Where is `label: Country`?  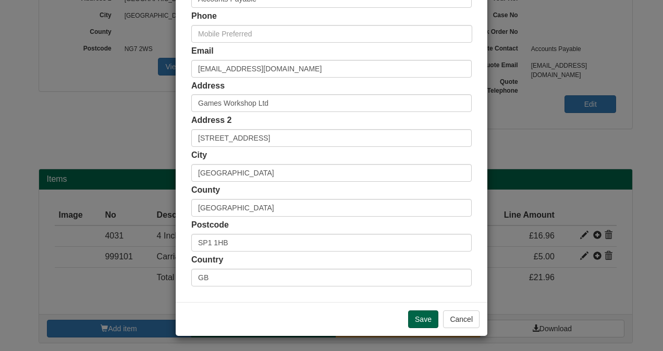
label: Country is located at coordinates (207, 260).